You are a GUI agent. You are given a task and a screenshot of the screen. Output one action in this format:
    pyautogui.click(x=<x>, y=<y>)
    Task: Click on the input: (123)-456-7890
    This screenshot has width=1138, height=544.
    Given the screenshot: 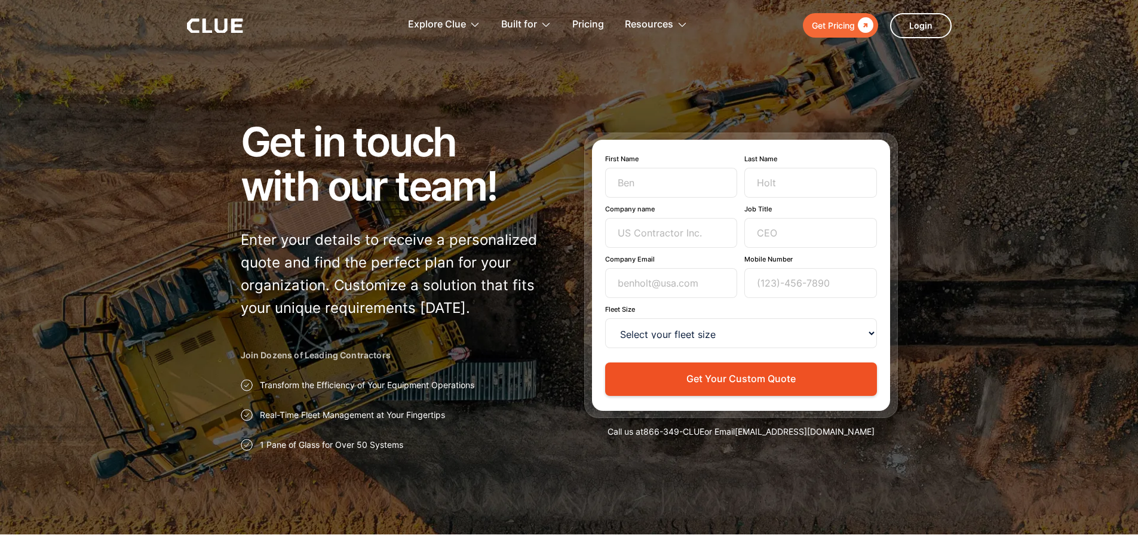 What is the action you would take?
    pyautogui.click(x=811, y=283)
    